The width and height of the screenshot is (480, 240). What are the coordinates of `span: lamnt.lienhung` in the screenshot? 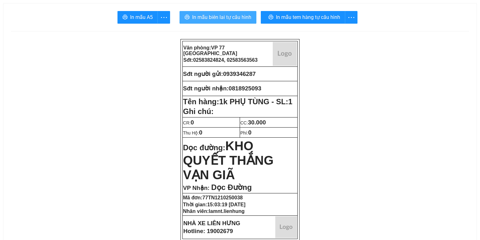 It's located at (227, 211).